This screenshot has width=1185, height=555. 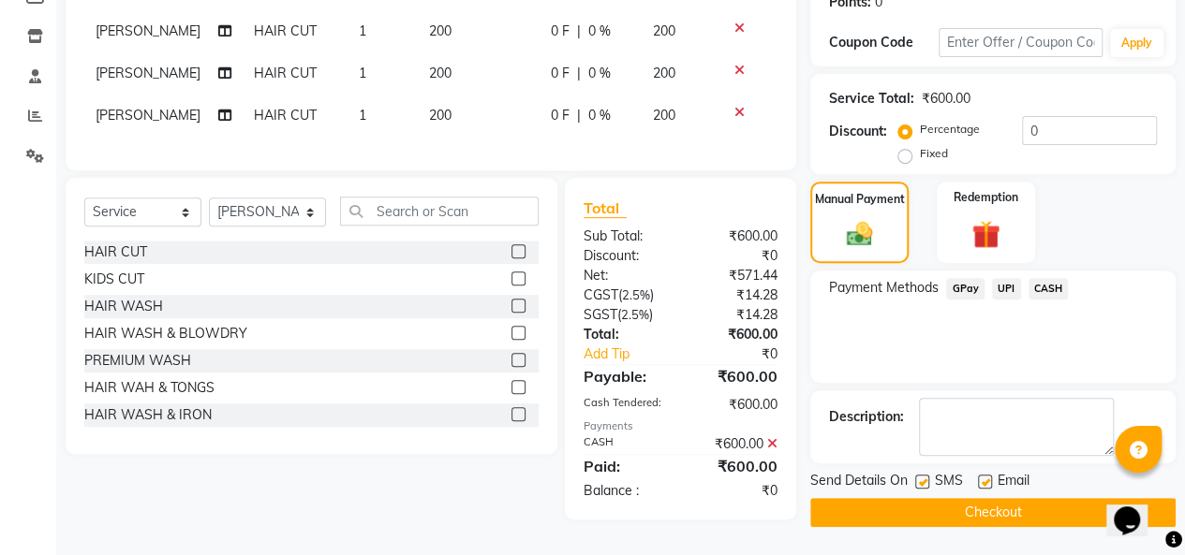 What do you see at coordinates (860, 199) in the screenshot?
I see `label: Manual Payment` at bounding box center [860, 199].